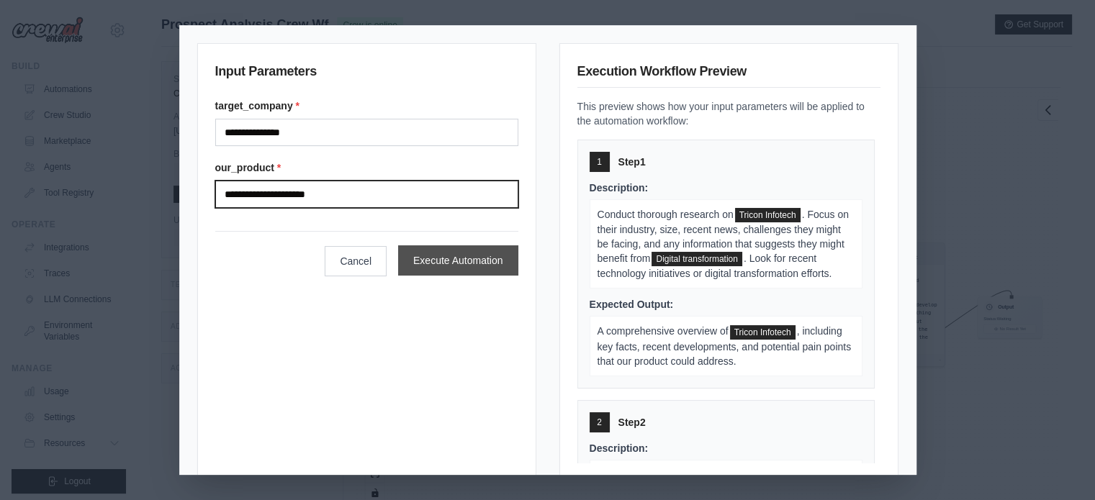 Image resolution: width=1095 pixels, height=500 pixels. What do you see at coordinates (599, 162) in the screenshot?
I see `span: 1` at bounding box center [599, 162].